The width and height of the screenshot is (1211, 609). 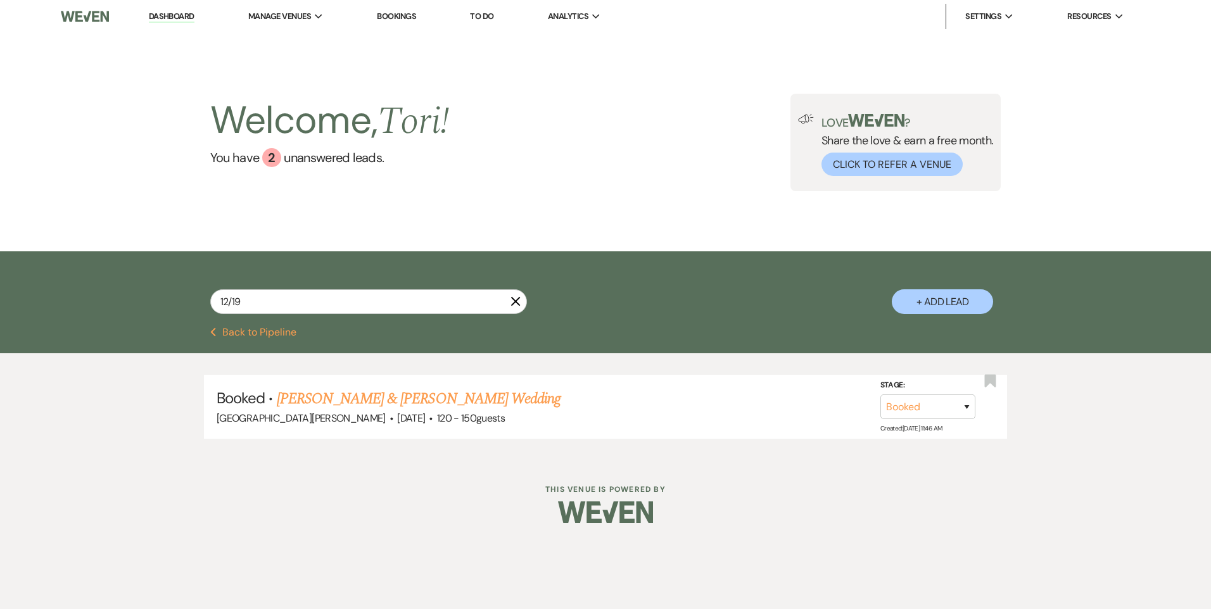 What do you see at coordinates (413, 122) in the screenshot?
I see `span: Tori !` at bounding box center [413, 122].